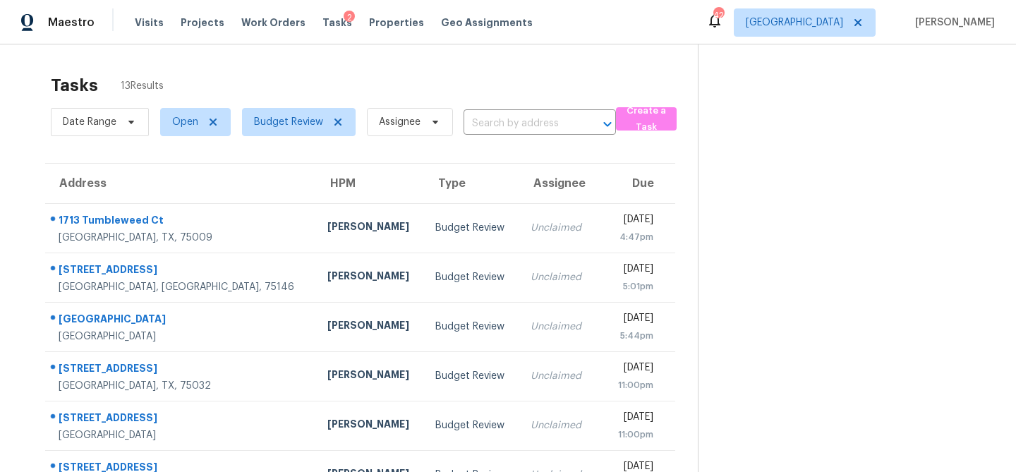 Image resolution: width=1016 pixels, height=472 pixels. What do you see at coordinates (185, 122) in the screenshot?
I see `span: Open` at bounding box center [185, 122].